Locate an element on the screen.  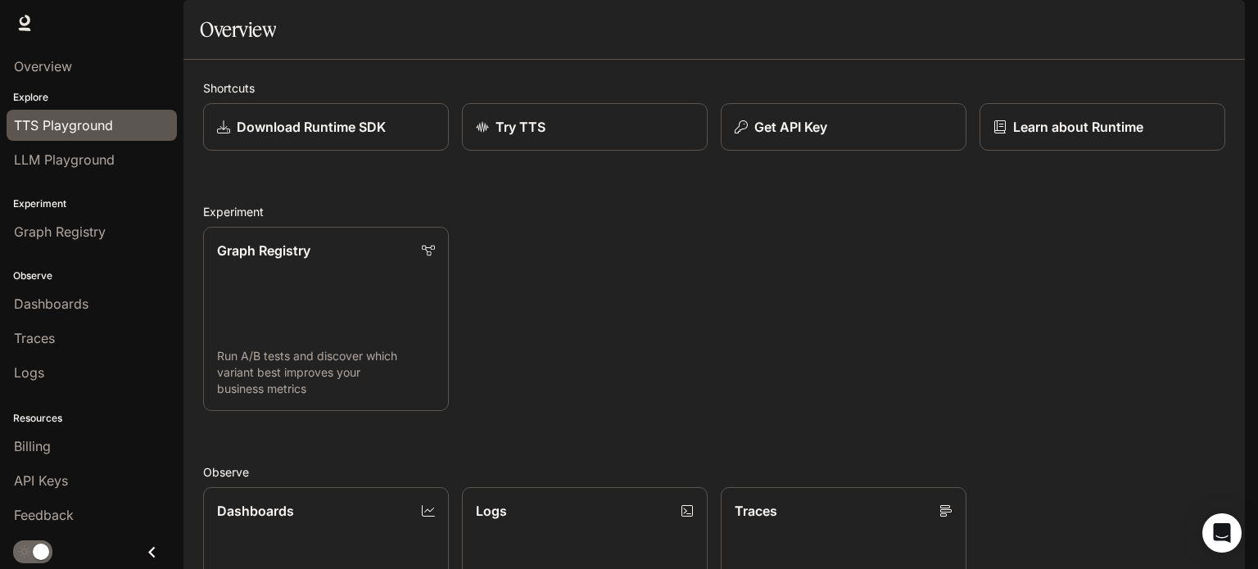
p: Graph Registry is located at coordinates (264, 251).